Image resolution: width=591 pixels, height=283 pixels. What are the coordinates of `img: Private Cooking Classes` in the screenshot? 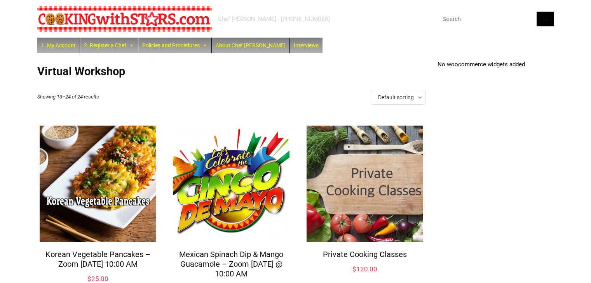 It's located at (364, 184).